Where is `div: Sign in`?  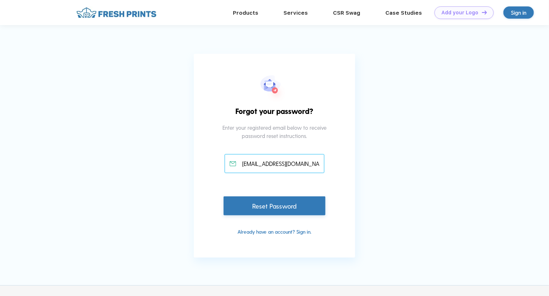
div: Sign in is located at coordinates (518, 13).